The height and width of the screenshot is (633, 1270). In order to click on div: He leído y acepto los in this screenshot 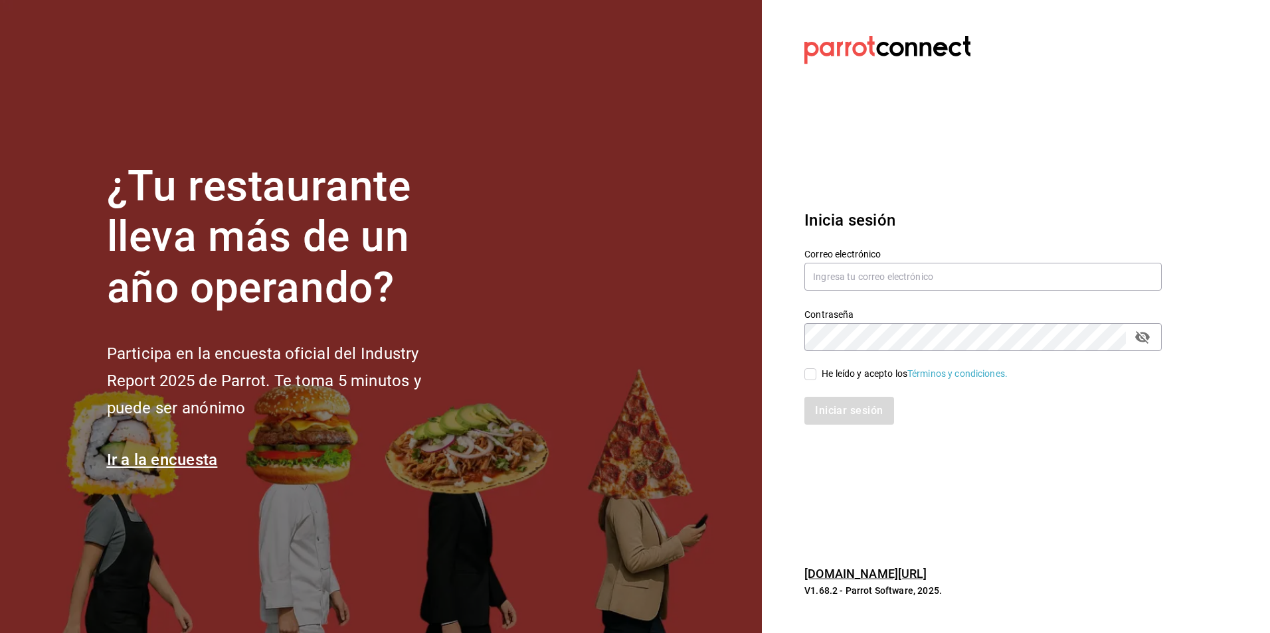, I will do `click(914, 374)`.